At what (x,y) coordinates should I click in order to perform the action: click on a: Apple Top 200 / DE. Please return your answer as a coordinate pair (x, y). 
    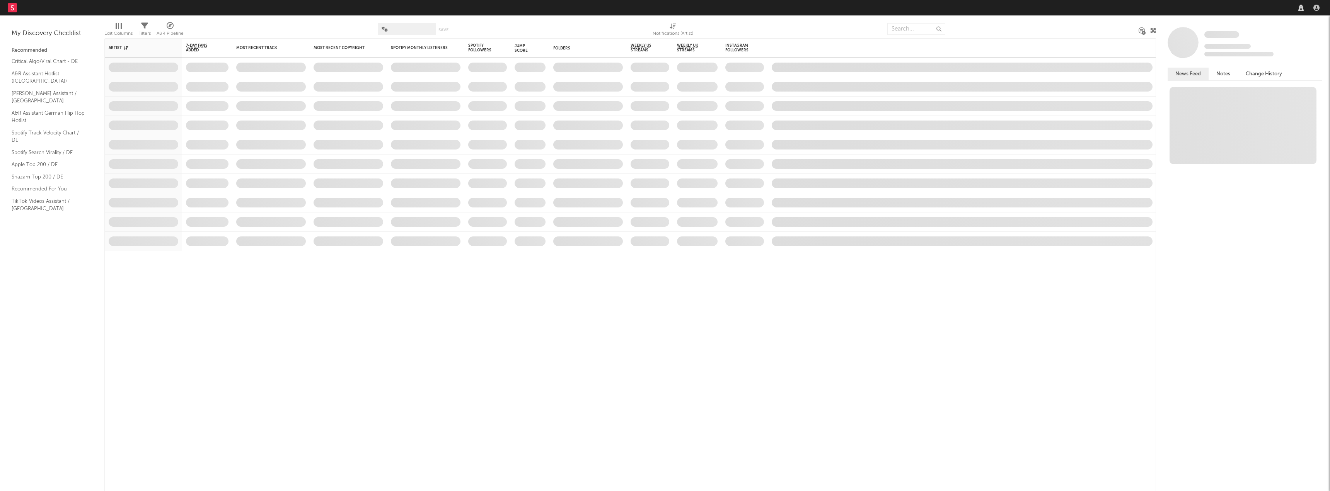
    Looking at the image, I should click on (48, 165).